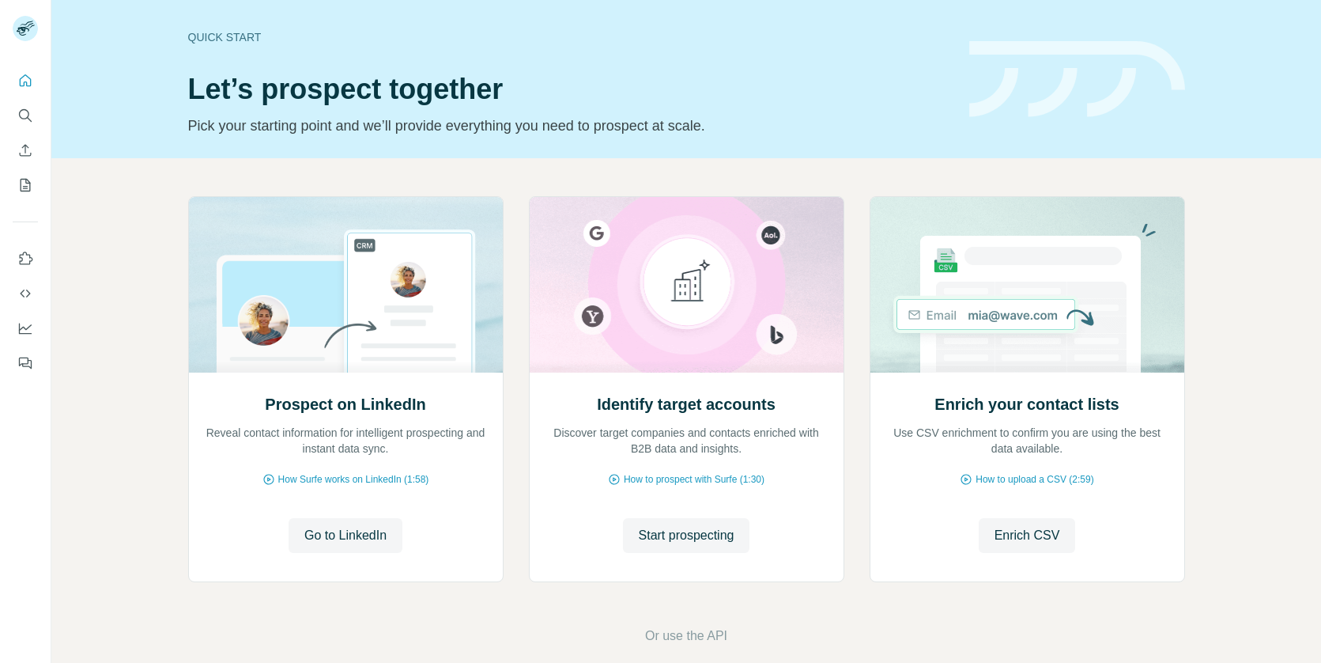 This screenshot has width=1321, height=663. Describe the element at coordinates (354, 479) in the screenshot. I see `span: How Surfe works on LinkedIn (1:58)` at that location.